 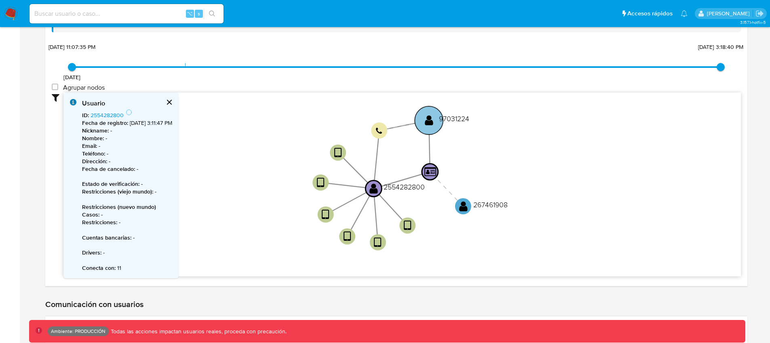 I want to click on a: 2554282800, so click(x=107, y=115).